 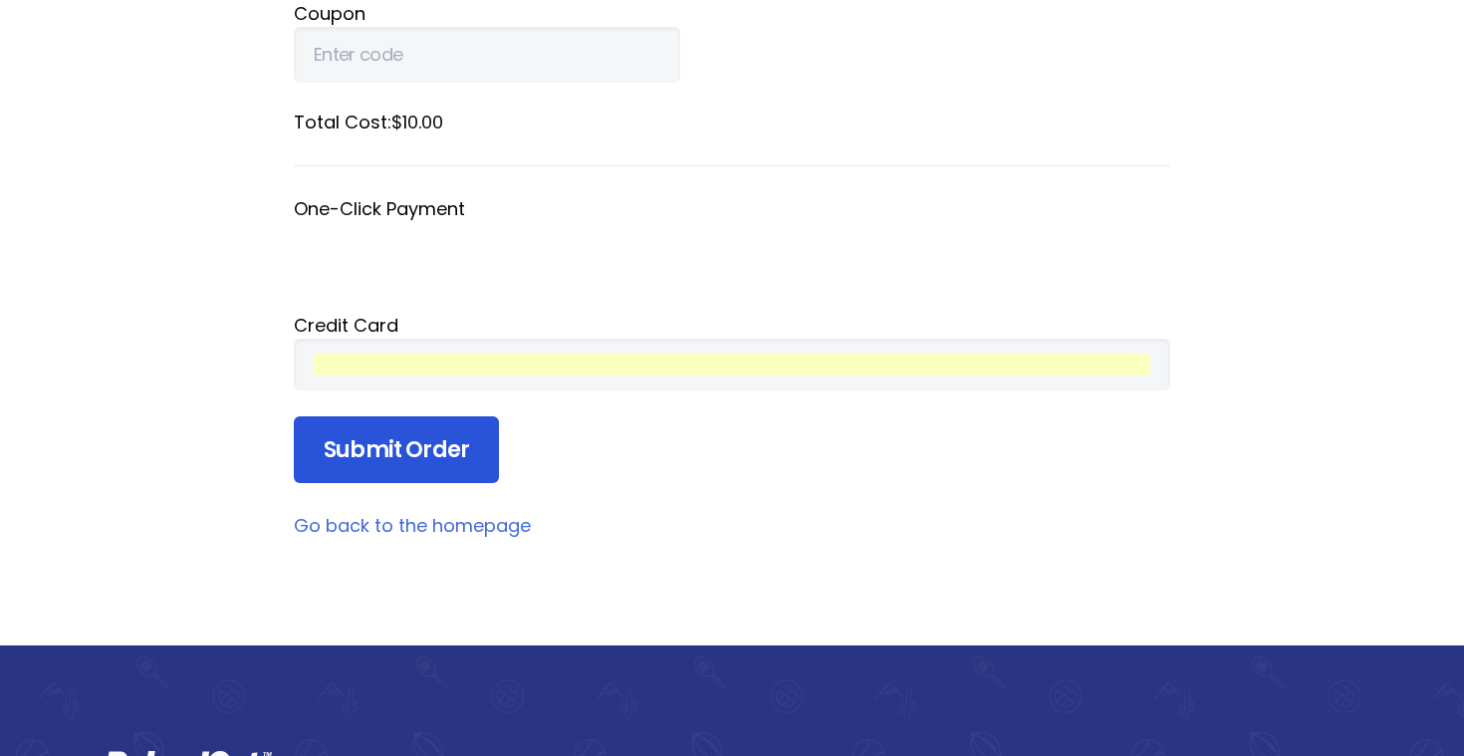 What do you see at coordinates (732, 121) in the screenshot?
I see `label: Total Cost: $10.00` at bounding box center [732, 121].